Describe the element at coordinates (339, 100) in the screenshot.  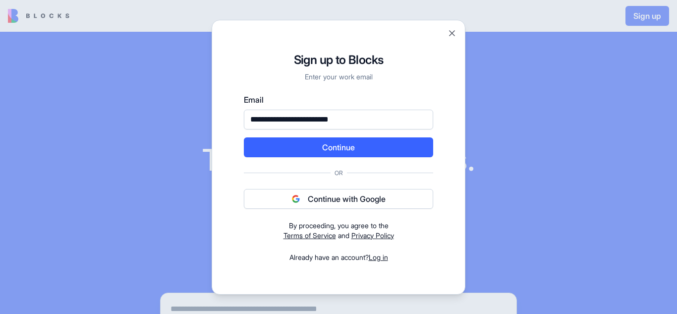
I see `label: Email` at that location.